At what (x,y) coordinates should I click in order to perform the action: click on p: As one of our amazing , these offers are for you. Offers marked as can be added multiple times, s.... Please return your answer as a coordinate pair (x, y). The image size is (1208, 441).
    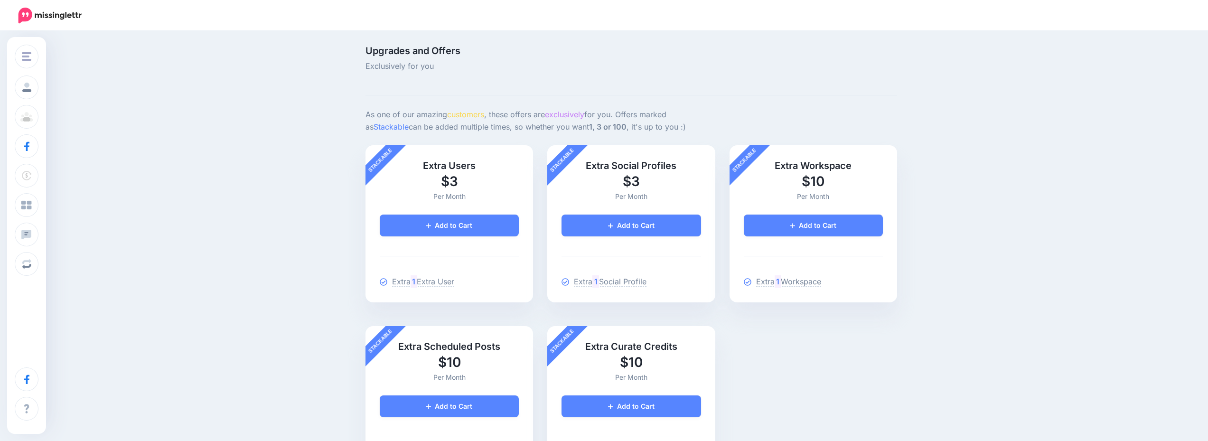
    Looking at the image, I should click on (540, 121).